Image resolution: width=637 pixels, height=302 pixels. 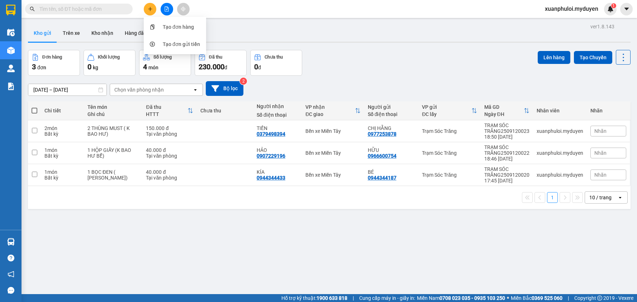 What do you see at coordinates (212, 67) in the screenshot?
I see `span: 230.000` at bounding box center [212, 67].